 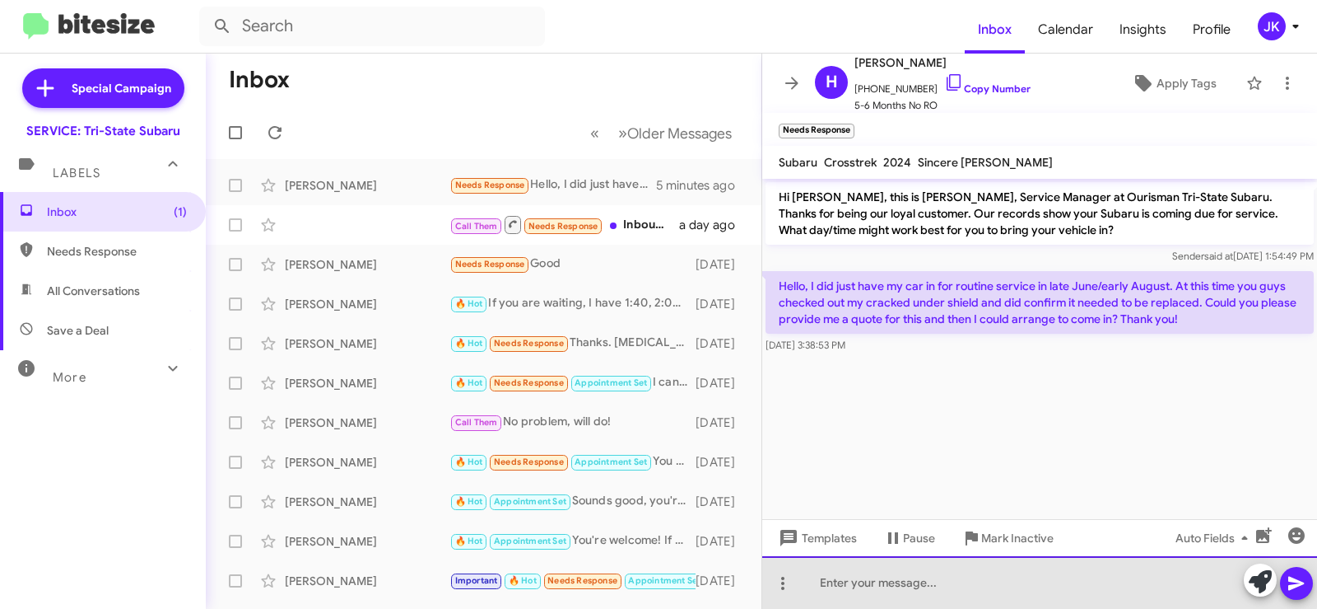 I want to click on span: said at, so click(x=1219, y=255).